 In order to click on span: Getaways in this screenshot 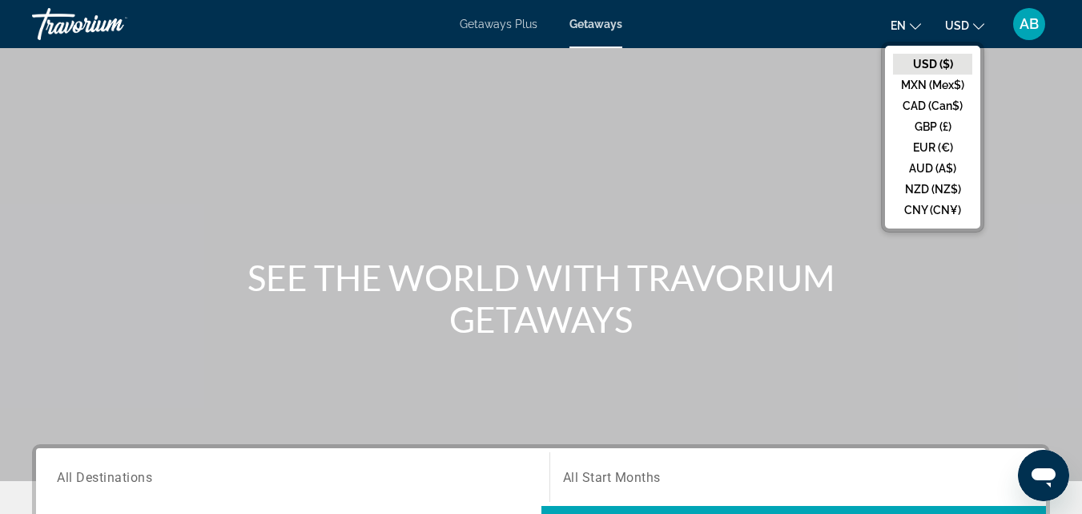, I will do `click(596, 24)`.